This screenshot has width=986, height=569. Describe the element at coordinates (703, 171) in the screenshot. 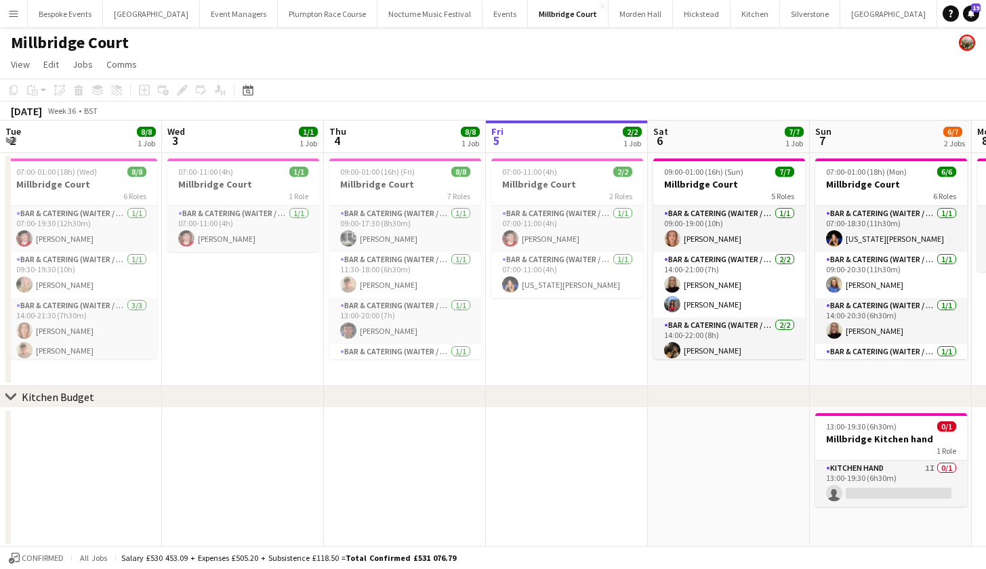

I see `span: 09:00-01:00 (16h) (Sun)` at that location.